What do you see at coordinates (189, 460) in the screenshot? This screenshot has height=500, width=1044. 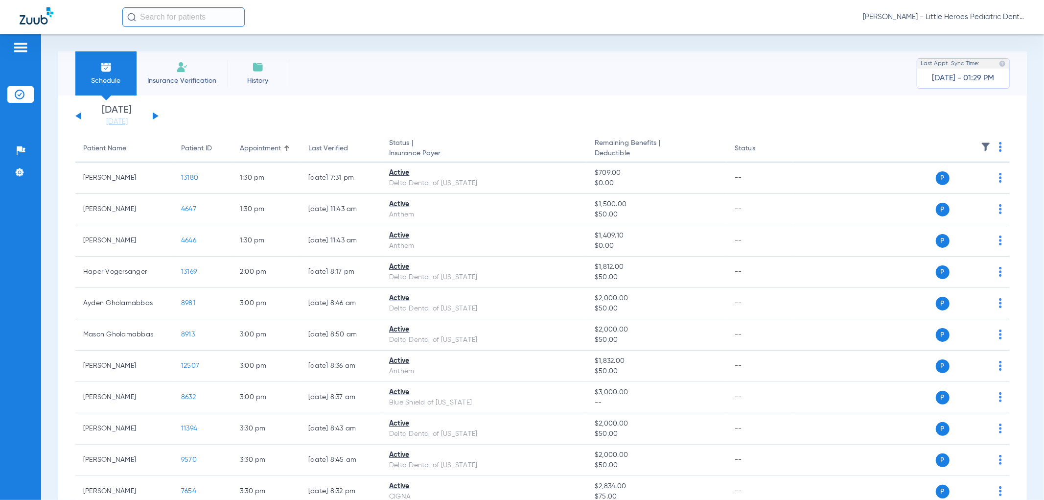 I see `span: 9570` at bounding box center [189, 460].